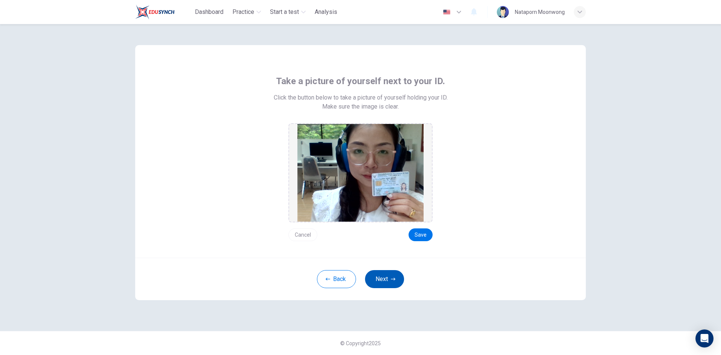  Describe the element at coordinates (326, 12) in the screenshot. I see `span: Analysis` at that location.